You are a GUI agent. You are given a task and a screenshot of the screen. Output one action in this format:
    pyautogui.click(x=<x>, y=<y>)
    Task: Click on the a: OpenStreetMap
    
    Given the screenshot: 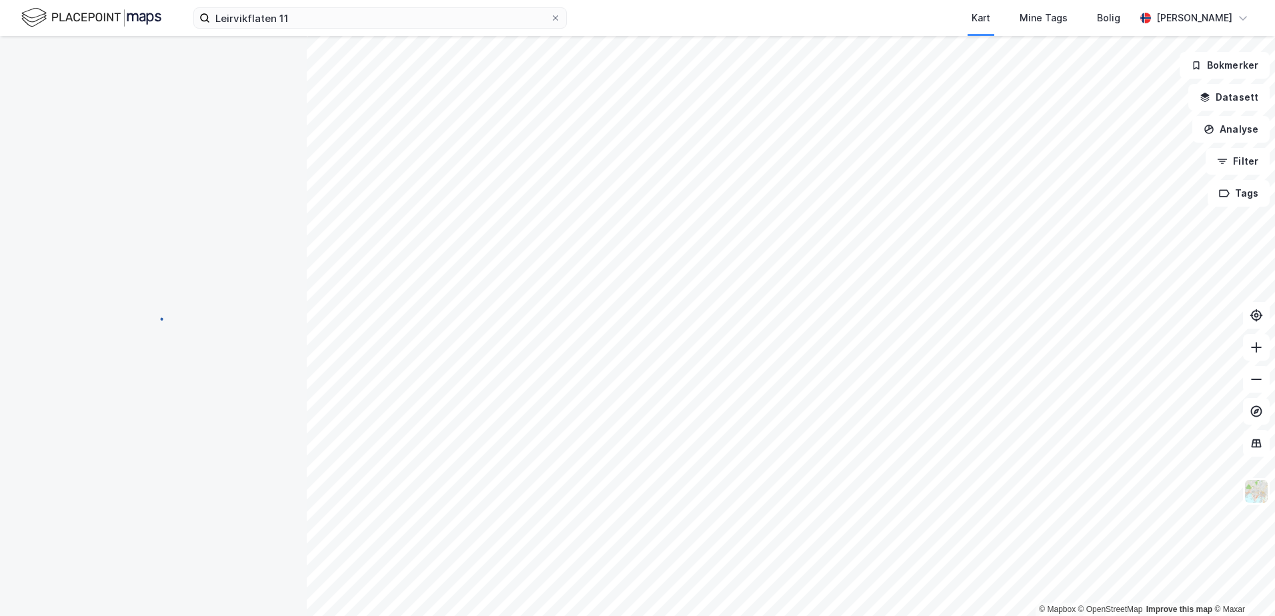 What is the action you would take?
    pyautogui.click(x=1110, y=609)
    